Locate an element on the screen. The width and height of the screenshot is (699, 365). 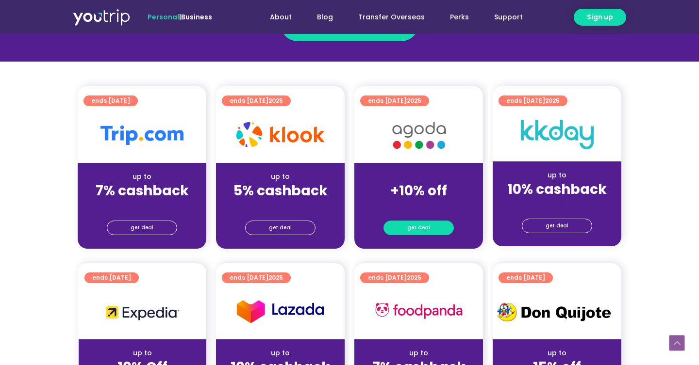
span: up to is located at coordinates (418, 177).